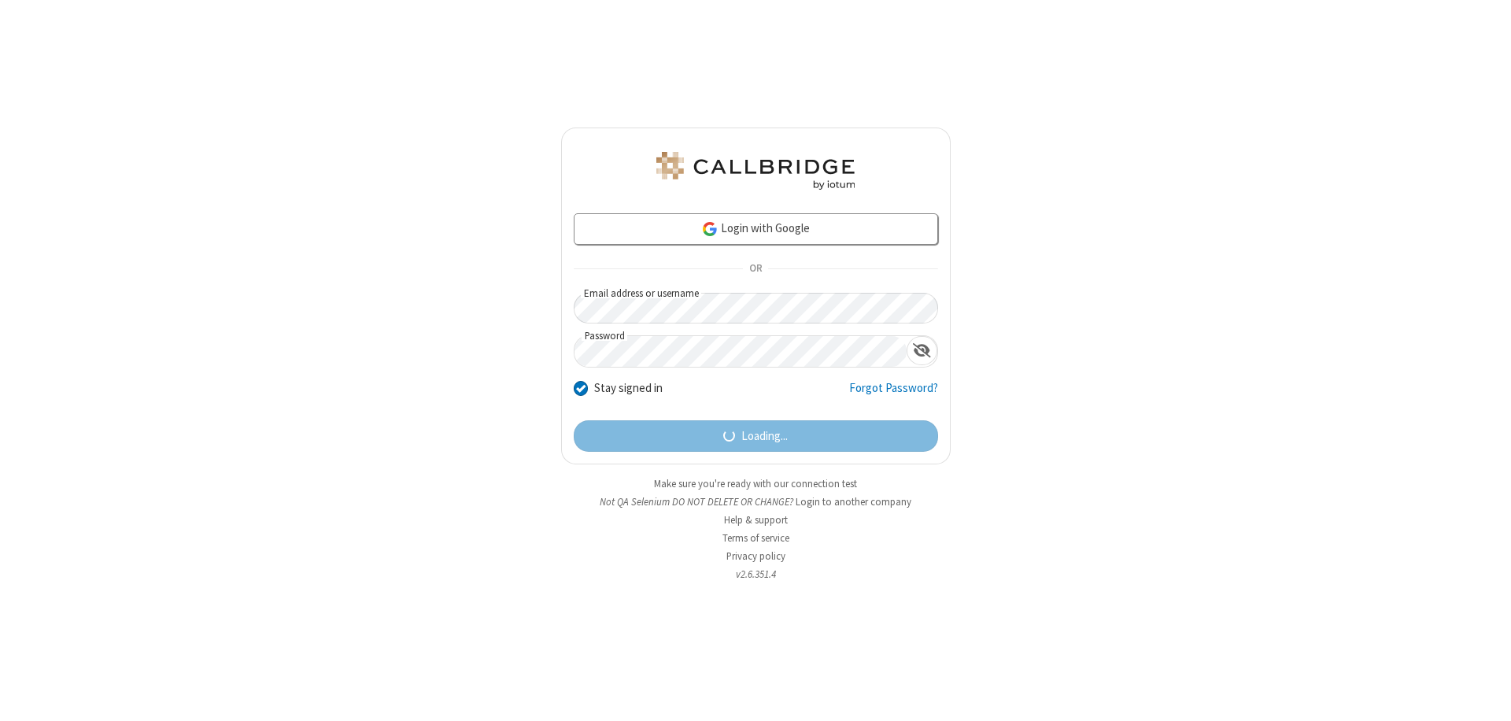 Image resolution: width=1511 pixels, height=721 pixels. What do you see at coordinates (755, 308) in the screenshot?
I see `input: Email address or username` at bounding box center [755, 308].